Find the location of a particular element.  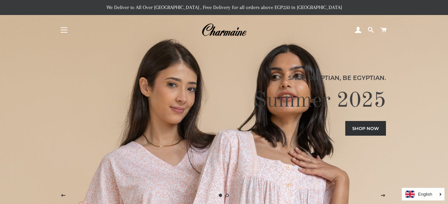

a: Load slide 2 is located at coordinates (227, 195).